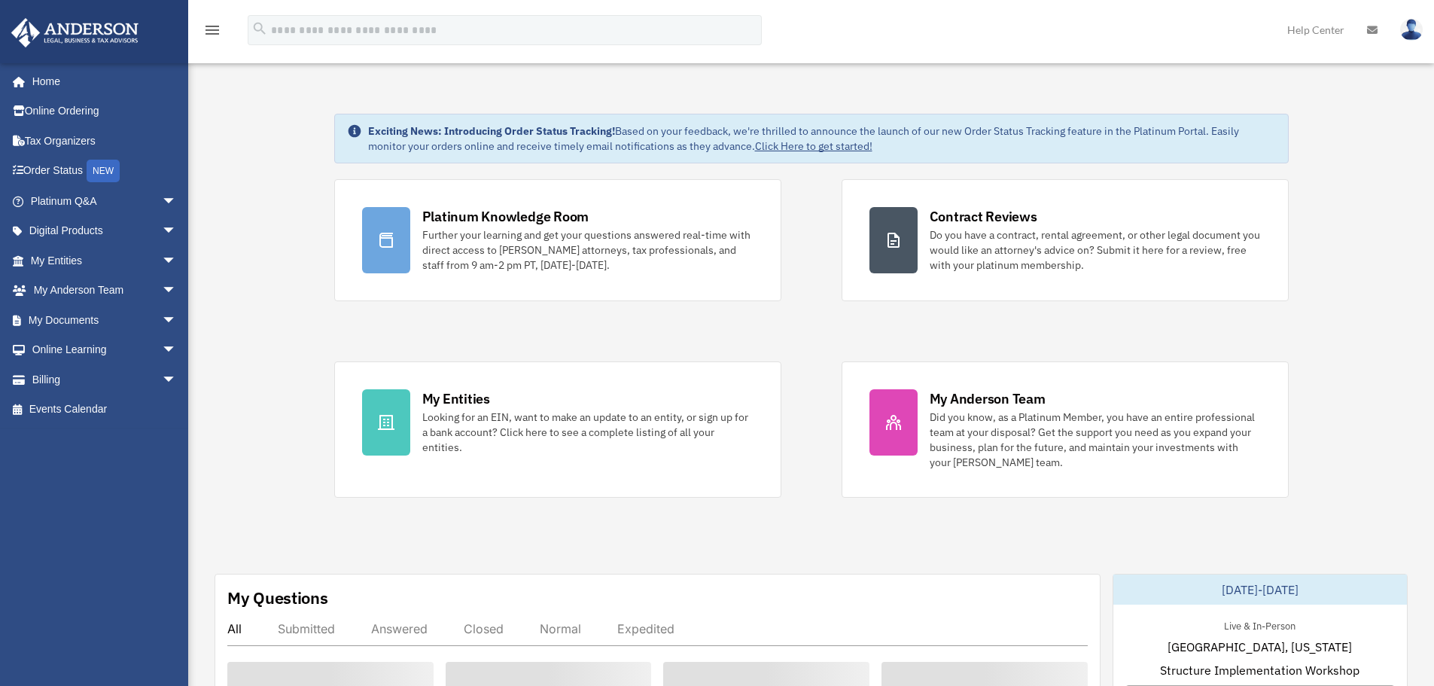 This screenshot has height=686, width=1434. I want to click on img: User Pic, so click(1411, 29).